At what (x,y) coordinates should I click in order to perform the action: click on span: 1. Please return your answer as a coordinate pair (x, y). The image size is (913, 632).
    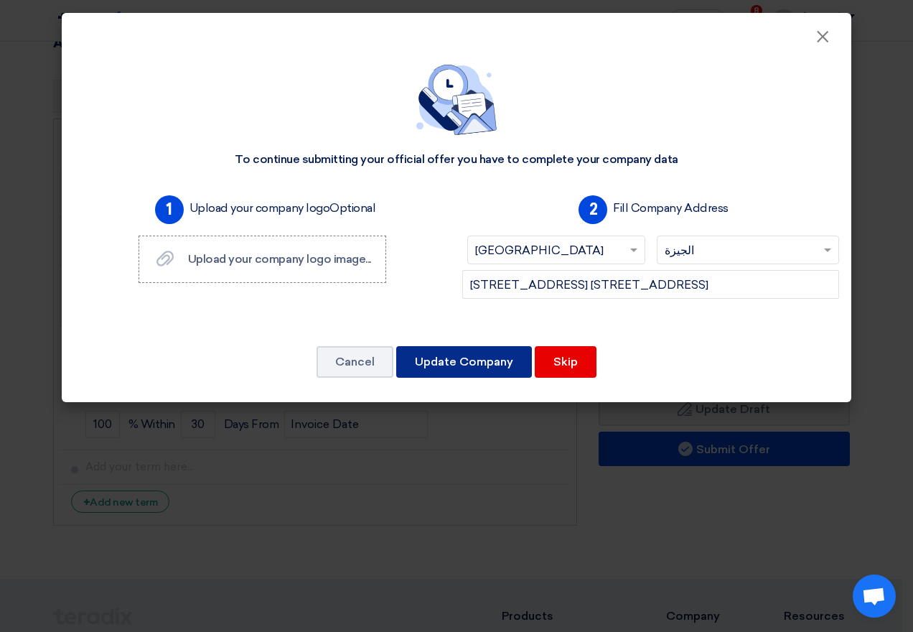
    Looking at the image, I should click on (169, 210).